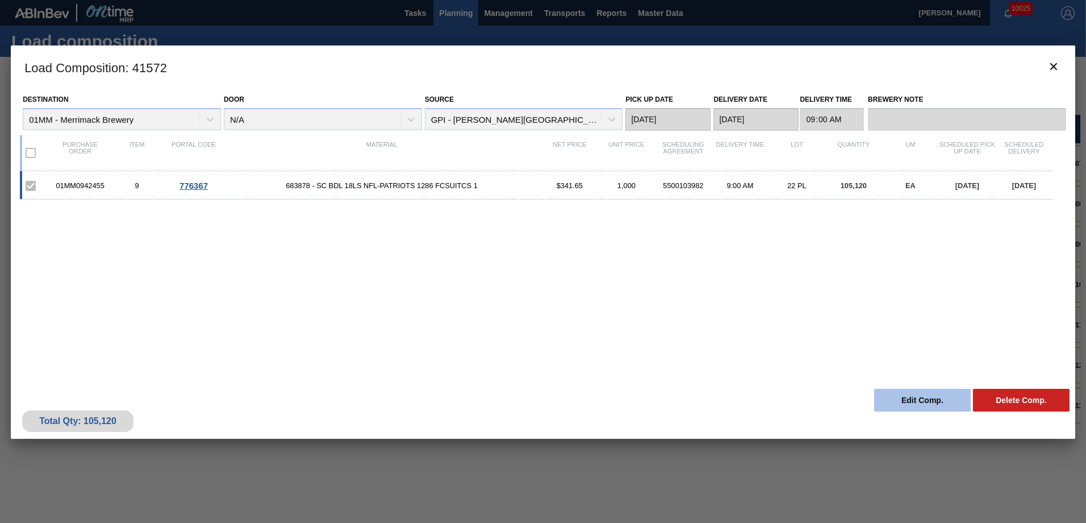 This screenshot has height=523, width=1086. What do you see at coordinates (570, 185) in the screenshot?
I see `div: $341.65` at bounding box center [570, 185].